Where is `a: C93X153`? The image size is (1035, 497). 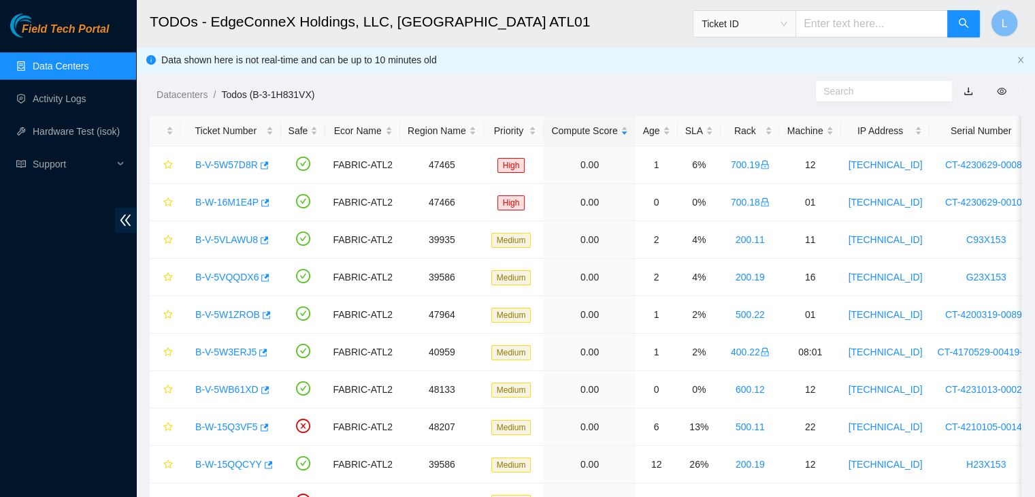
a: C93X153 is located at coordinates (986, 239).